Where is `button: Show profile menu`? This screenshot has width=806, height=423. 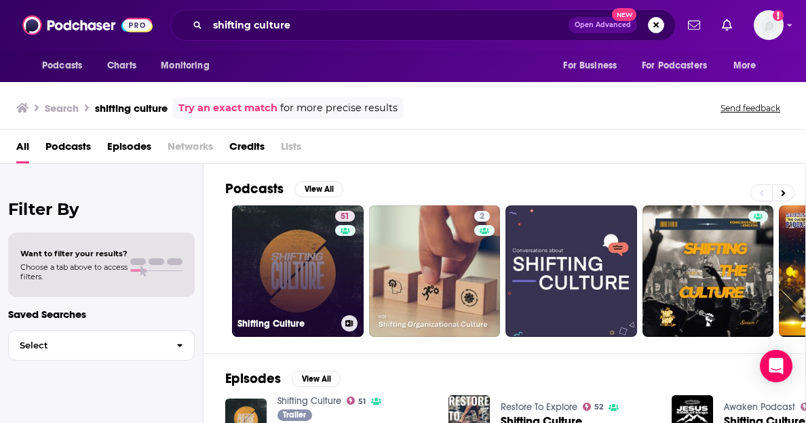 button: Show profile menu is located at coordinates (768, 25).